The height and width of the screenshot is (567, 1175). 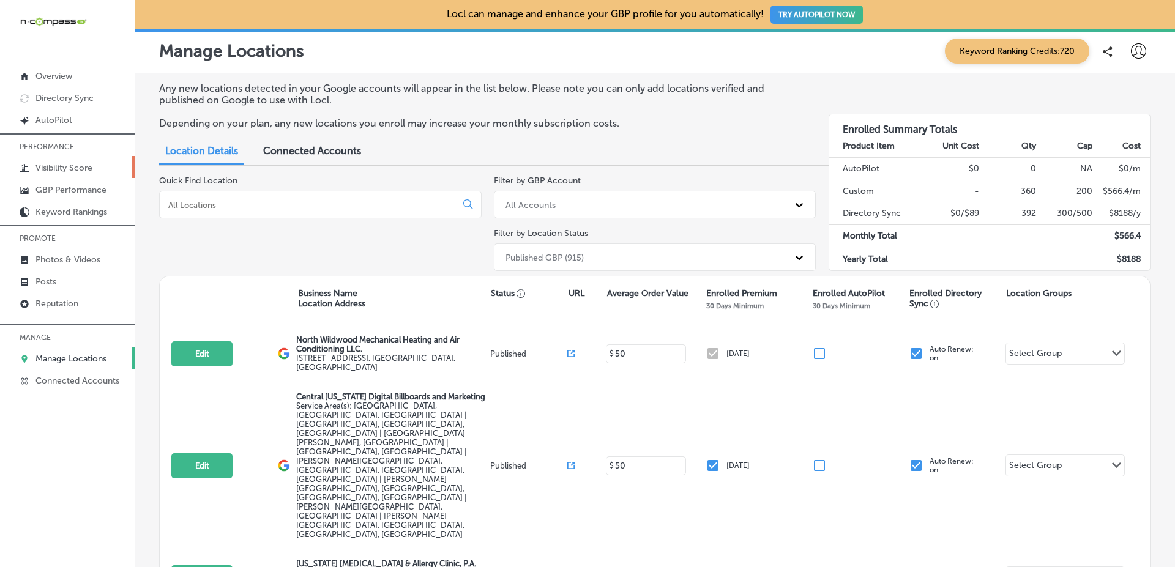 I want to click on td: AutoPilot, so click(x=876, y=169).